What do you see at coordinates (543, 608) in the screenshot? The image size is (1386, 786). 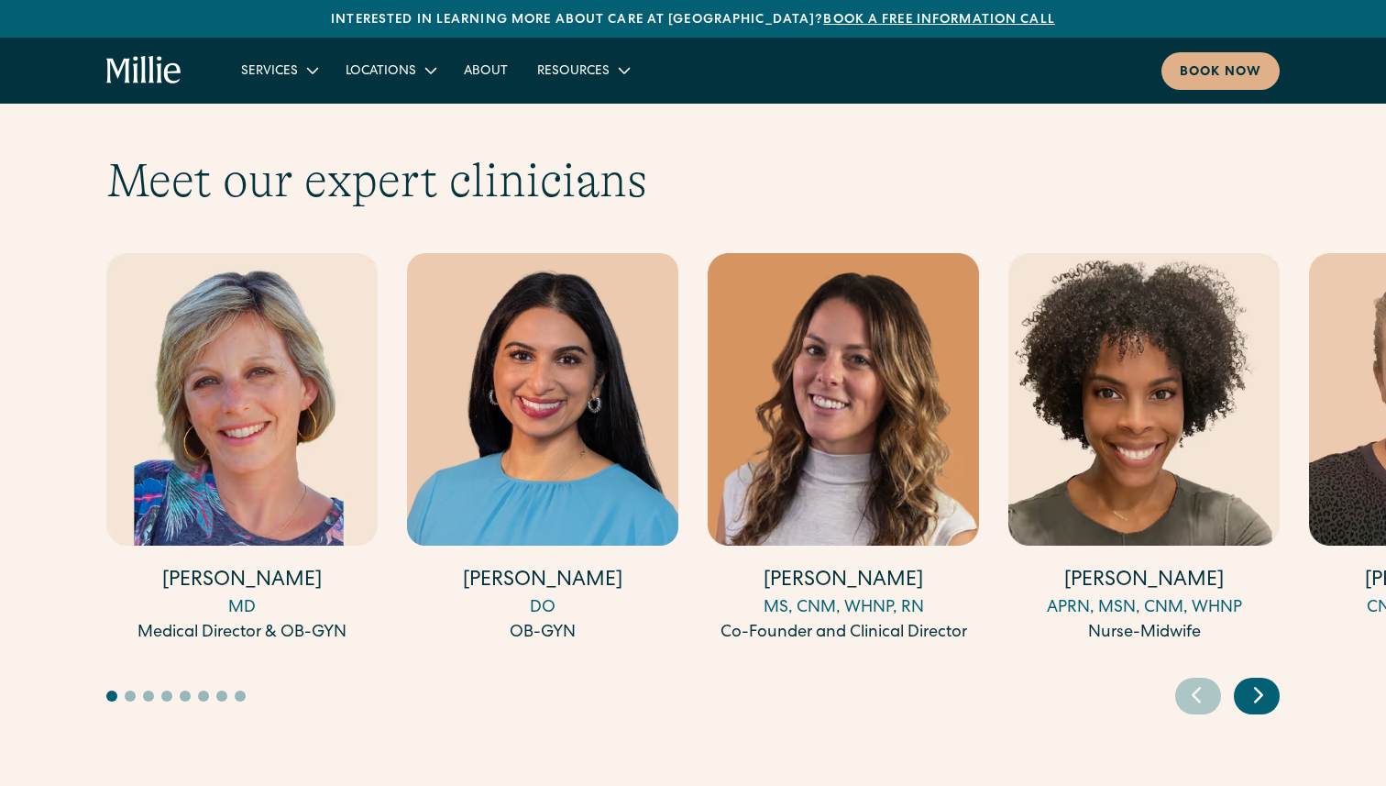 I see `div: DO` at bounding box center [543, 608].